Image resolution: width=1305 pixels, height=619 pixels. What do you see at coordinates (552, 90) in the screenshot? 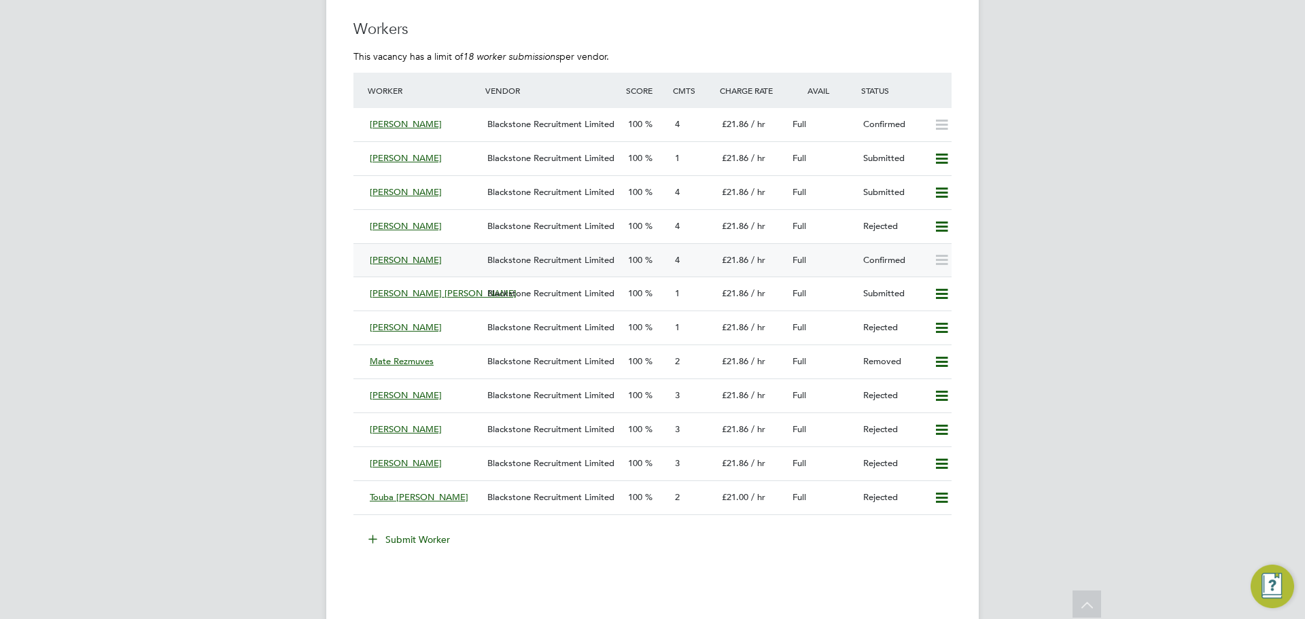
I see `div: Vendor` at bounding box center [552, 90].